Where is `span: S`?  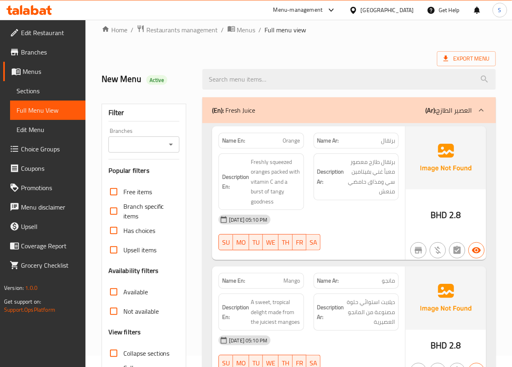 span: S is located at coordinates (500, 10).